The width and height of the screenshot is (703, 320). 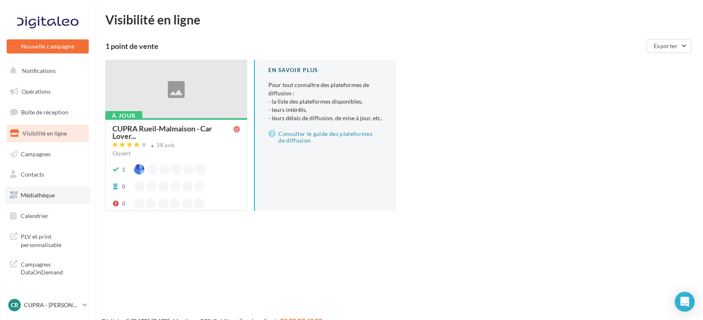 I want to click on span: Calendrier, so click(x=34, y=216).